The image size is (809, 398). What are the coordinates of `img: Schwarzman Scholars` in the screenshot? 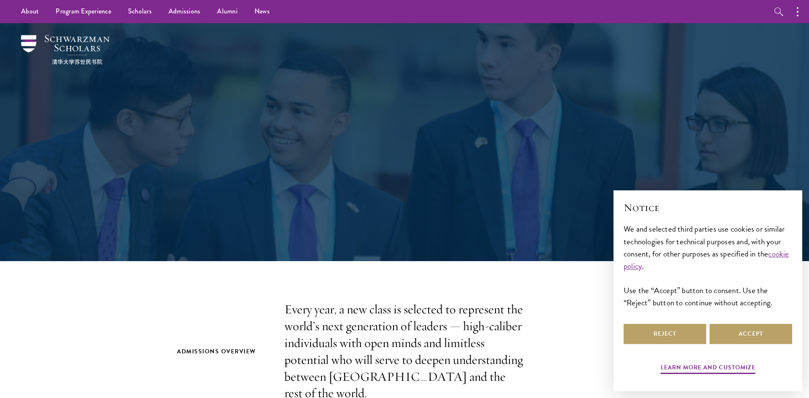 It's located at (65, 50).